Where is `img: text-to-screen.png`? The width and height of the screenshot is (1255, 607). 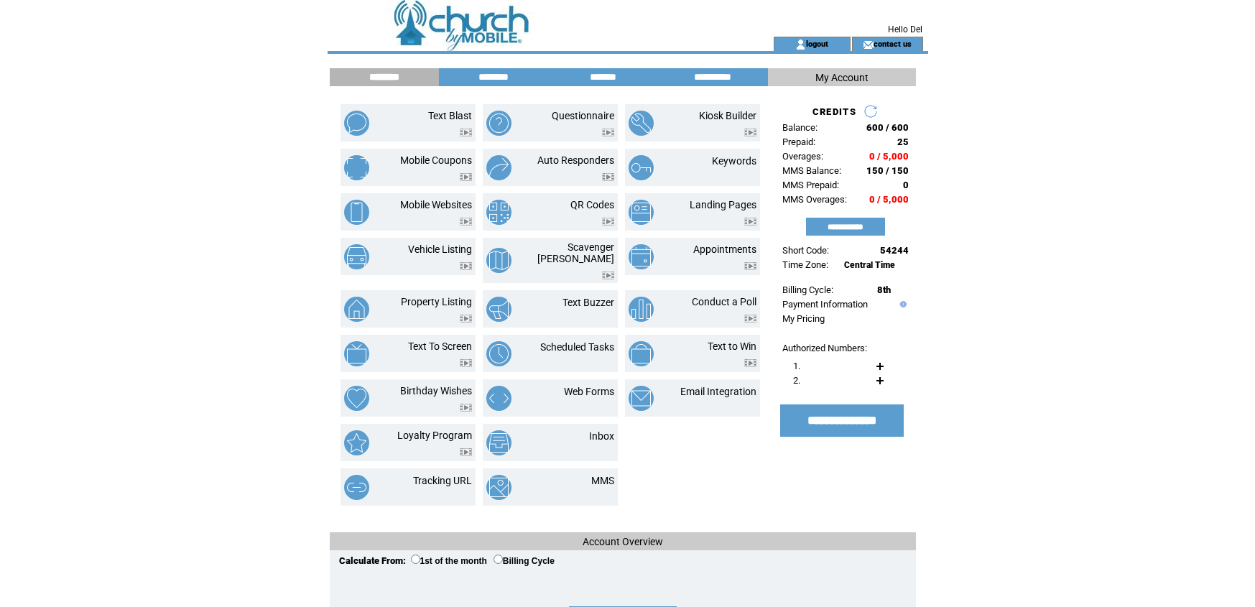 img: text-to-screen.png is located at coordinates (356, 353).